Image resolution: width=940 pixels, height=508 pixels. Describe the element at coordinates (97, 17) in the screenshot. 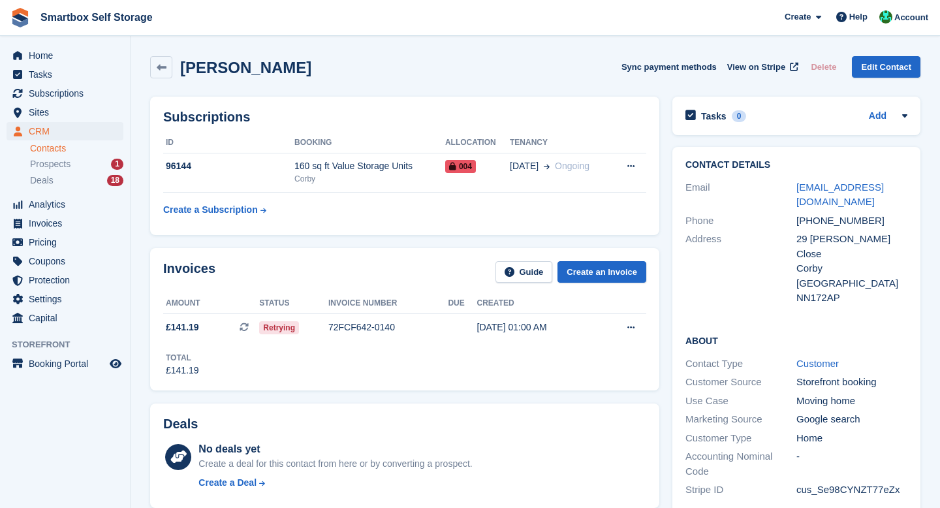

I see `a: Smartbox Self Storage` at that location.